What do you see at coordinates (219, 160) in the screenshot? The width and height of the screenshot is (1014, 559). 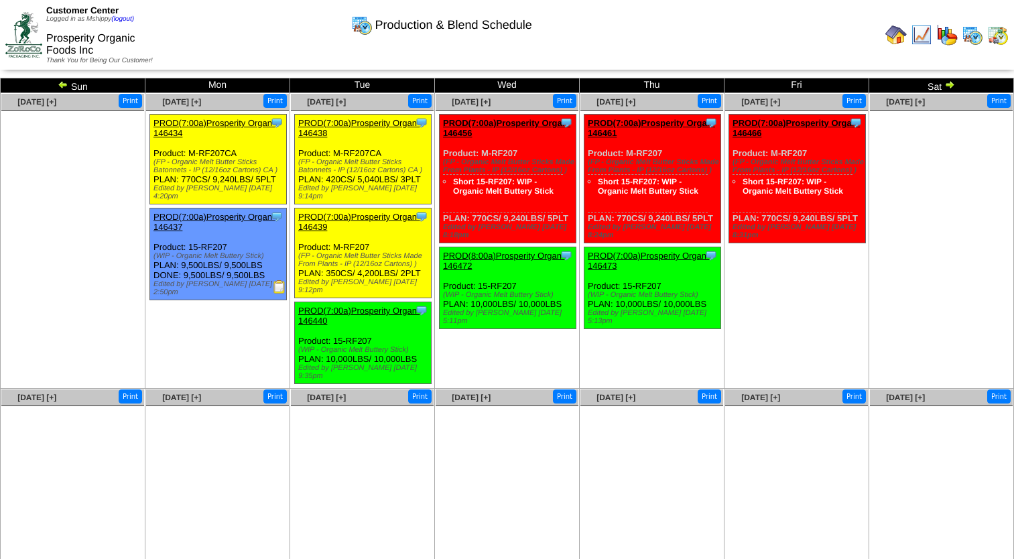 I see `div: Product: M-RF207CA PLAN: 770CS / 9,240LBS / 5PLT` at bounding box center [219, 160].